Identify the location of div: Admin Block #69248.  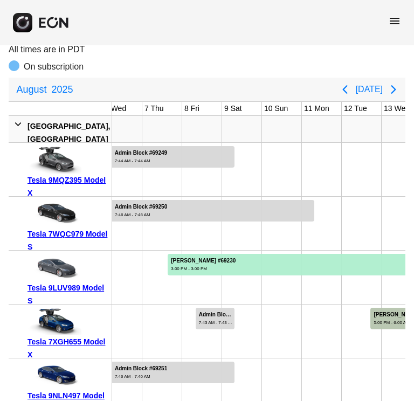
(216, 314).